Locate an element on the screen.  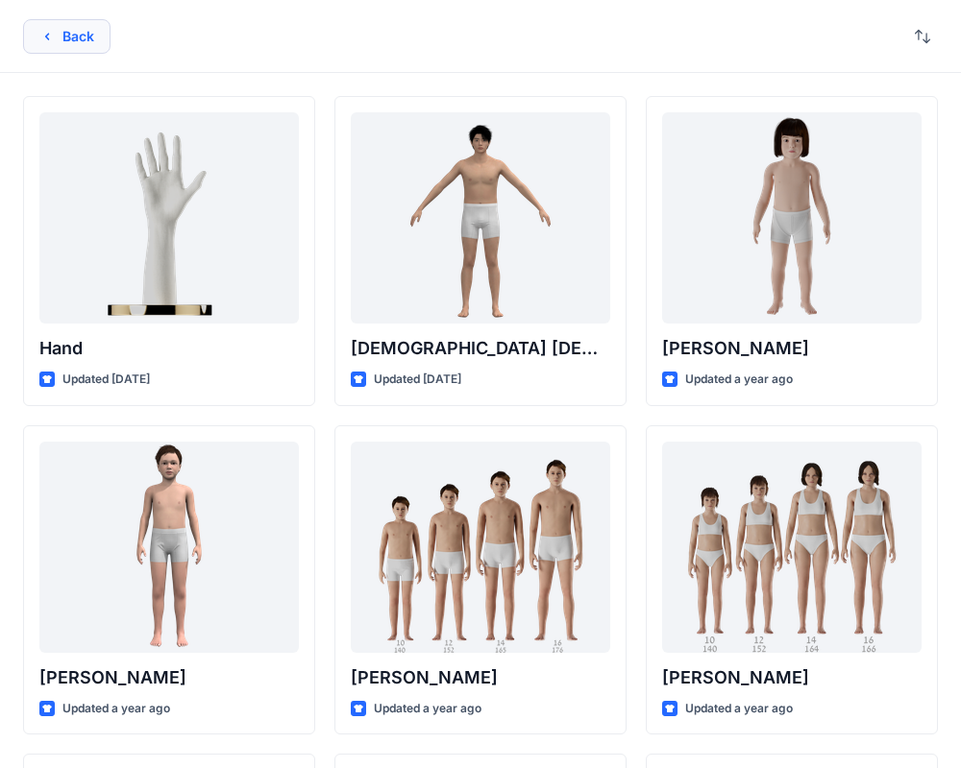
a: Charlie is located at coordinates (791, 218).